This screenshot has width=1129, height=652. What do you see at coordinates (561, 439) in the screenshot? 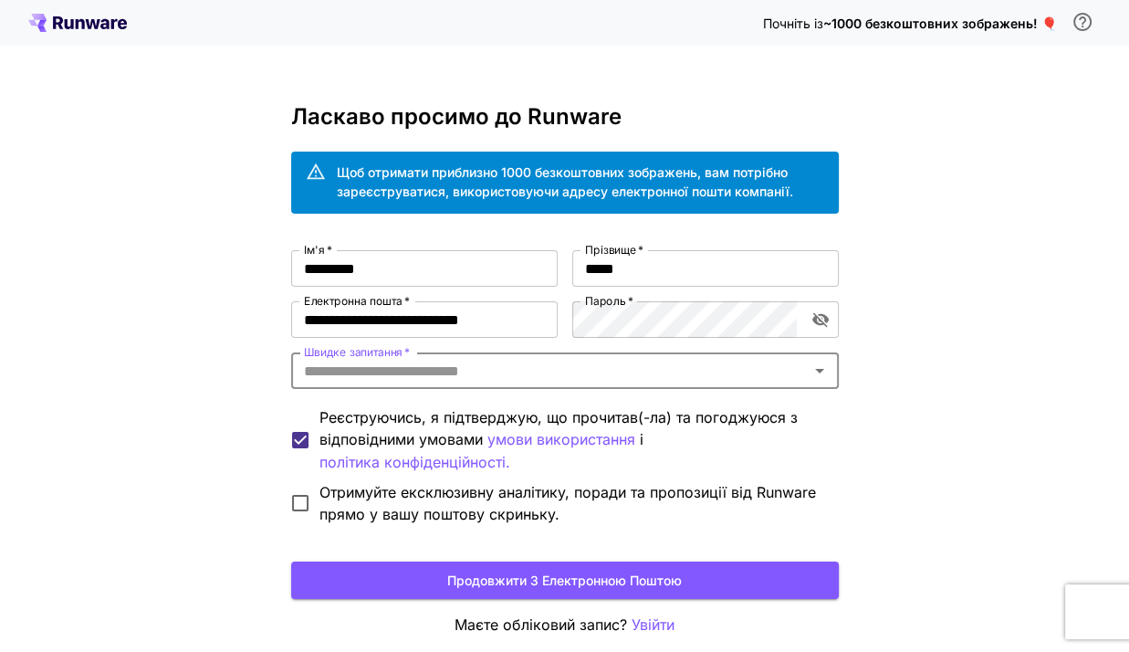
I see `button: Реєструючись, я підтверджую, що прочитав(-ла) та погоджуюся з відповідними умовами і політика кон...` at bounding box center [561, 439].